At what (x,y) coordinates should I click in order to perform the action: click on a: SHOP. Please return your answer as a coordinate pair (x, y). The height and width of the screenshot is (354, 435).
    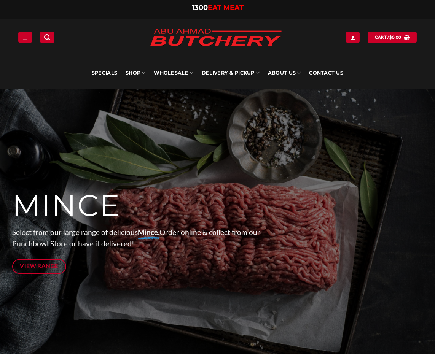
    Looking at the image, I should click on (135, 73).